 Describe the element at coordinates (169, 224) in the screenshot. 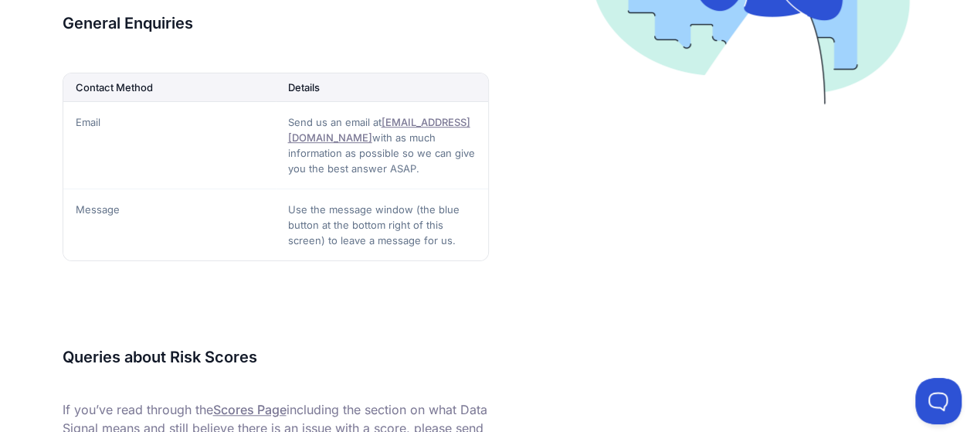

I see `td: Message` at that location.